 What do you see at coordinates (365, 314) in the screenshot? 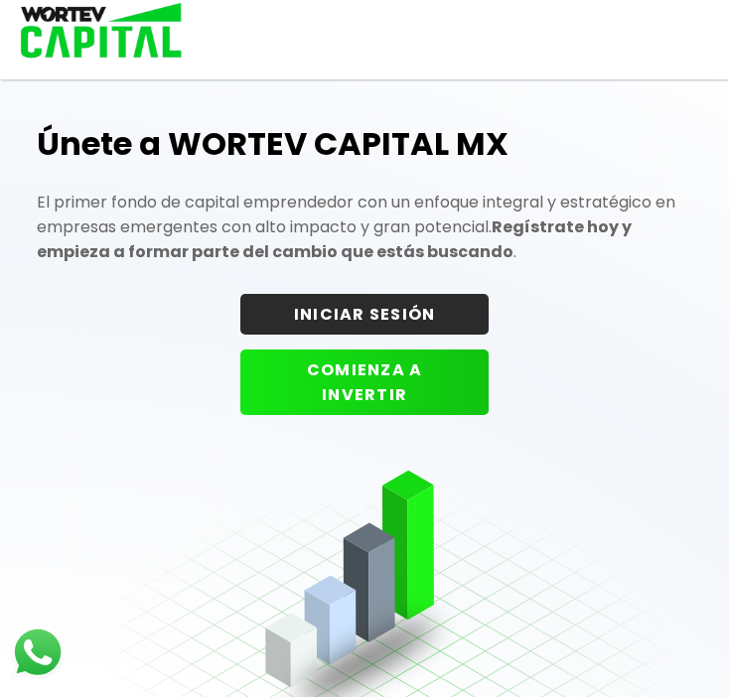
I see `a: INICIAR SESIÓN` at bounding box center [365, 314].